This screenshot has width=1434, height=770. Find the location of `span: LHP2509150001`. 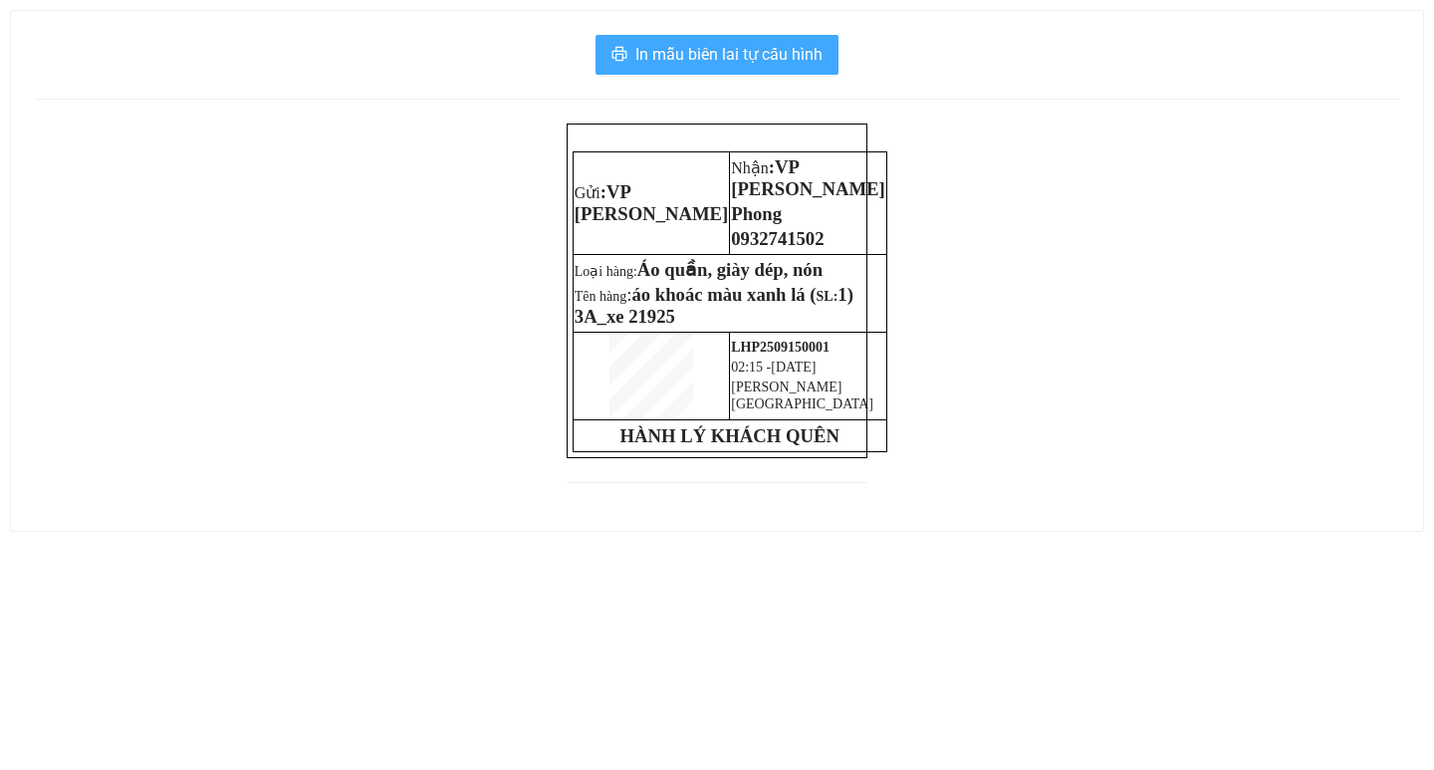

span: LHP2509150001 is located at coordinates (780, 346).